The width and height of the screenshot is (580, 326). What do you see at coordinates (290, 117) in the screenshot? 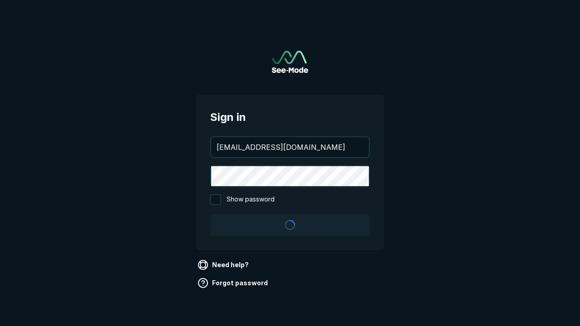
I see `span: Sign in` at bounding box center [290, 117].